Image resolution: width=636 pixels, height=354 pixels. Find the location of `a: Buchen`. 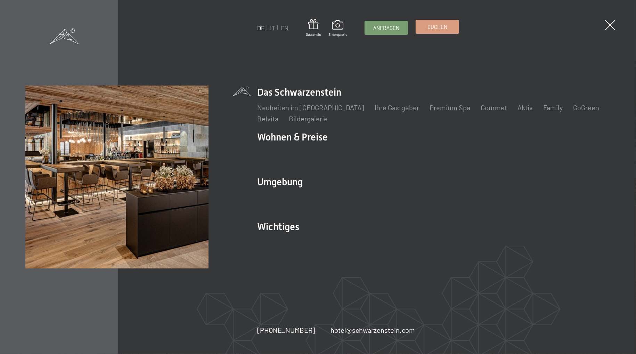

a: Buchen is located at coordinates (437, 27).